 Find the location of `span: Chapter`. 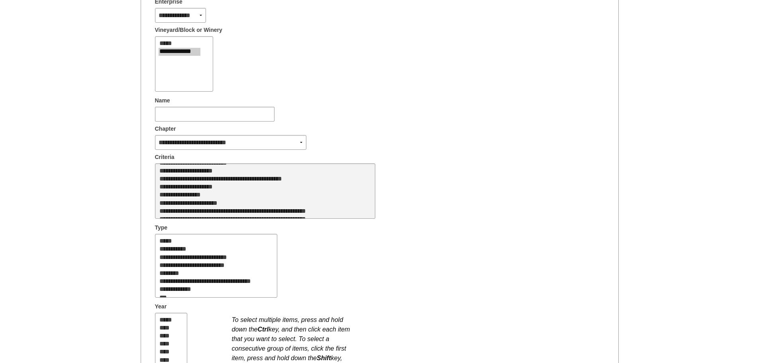

span: Chapter is located at coordinates (165, 129).